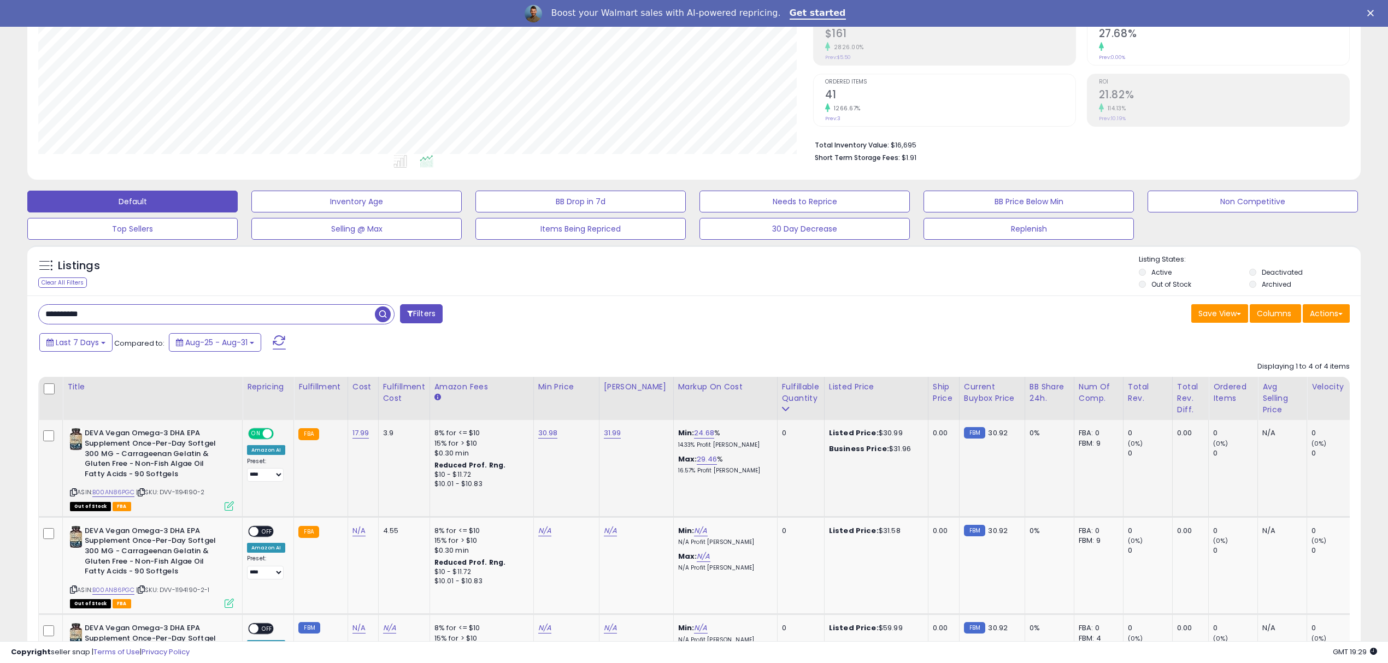  What do you see at coordinates (1171, 284) in the screenshot?
I see `label: Out of Stock` at bounding box center [1171, 284].